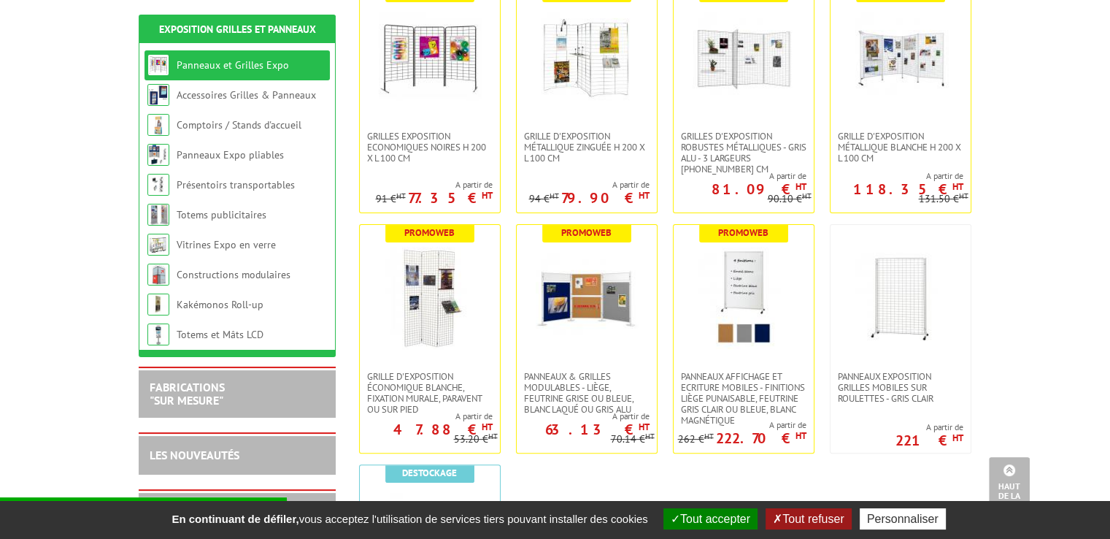 The image size is (1110, 539). I want to click on a: Constructions modulaires, so click(234, 274).